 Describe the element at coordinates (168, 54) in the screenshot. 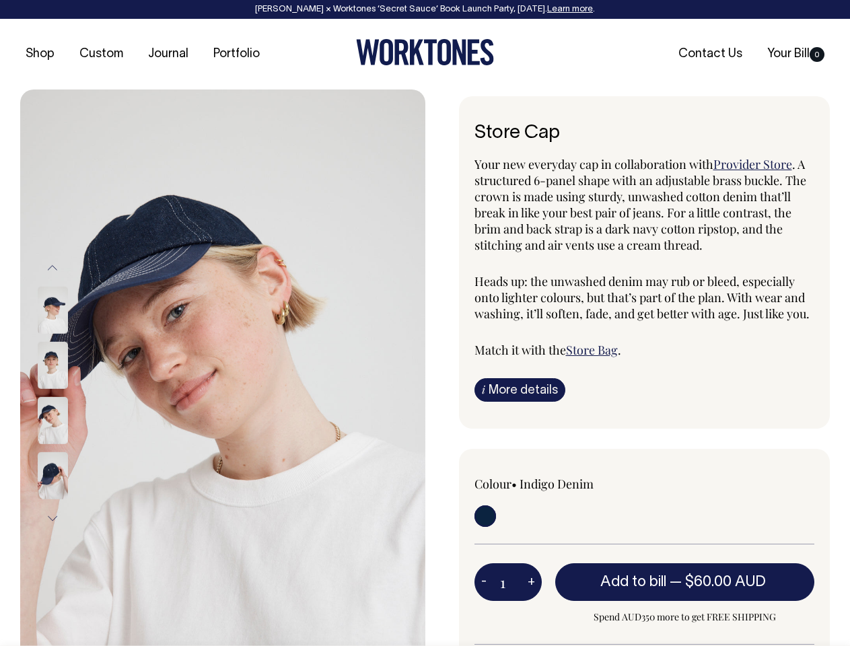

I see `a: Journal` at that location.